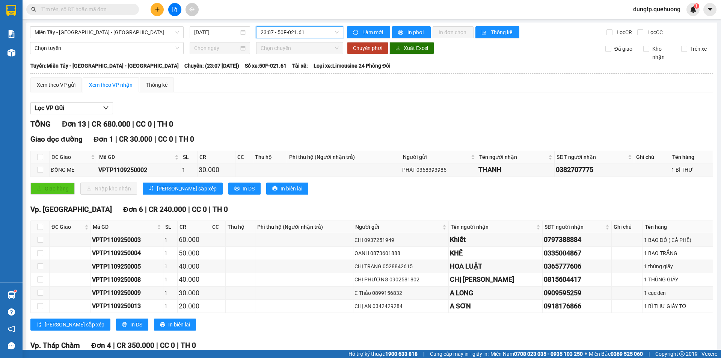  What do you see at coordinates (495, 239) in the screenshot?
I see `div: Khiết` at bounding box center [495, 239].